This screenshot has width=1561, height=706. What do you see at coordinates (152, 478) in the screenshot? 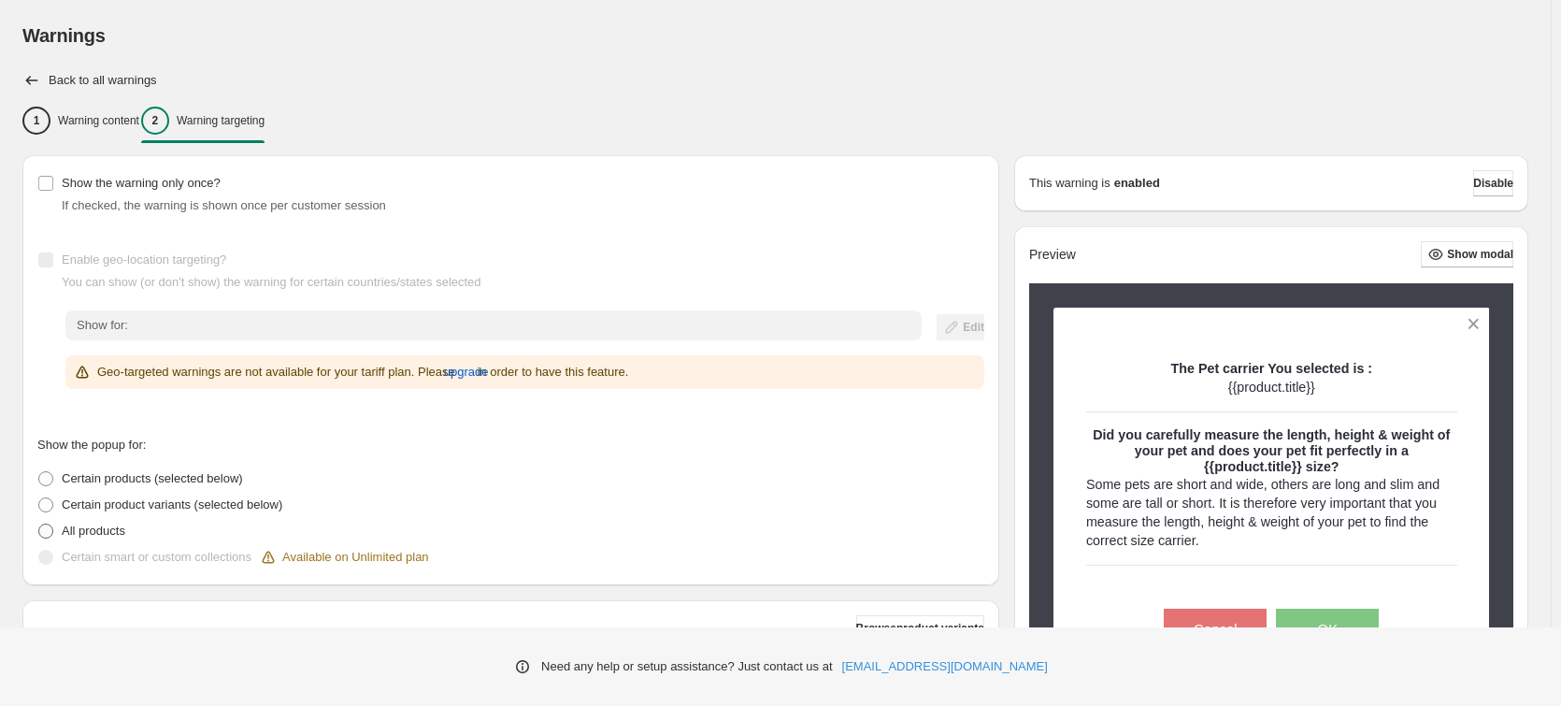
I see `span: Certain products (selected below)` at bounding box center [152, 478].